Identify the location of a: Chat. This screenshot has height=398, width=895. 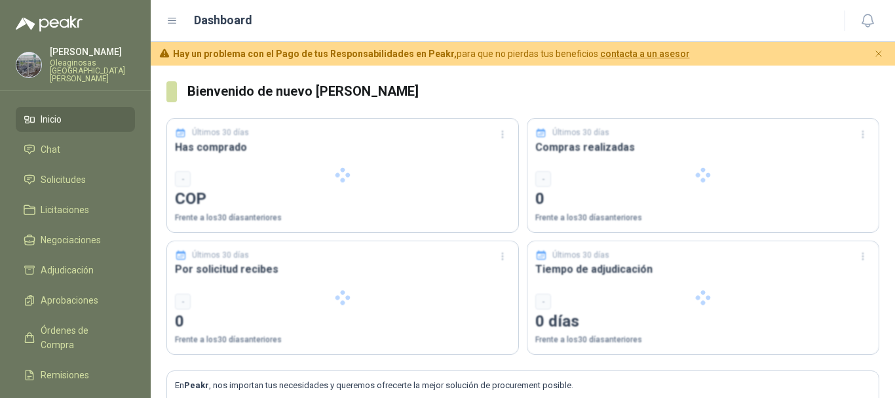
(75, 149).